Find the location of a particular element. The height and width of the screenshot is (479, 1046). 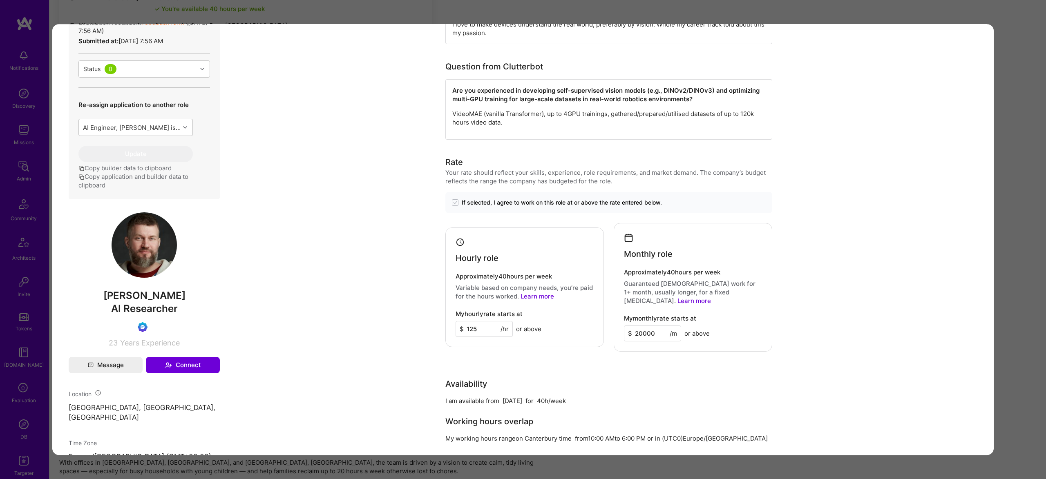

img: User Avatar is located at coordinates (144, 245).